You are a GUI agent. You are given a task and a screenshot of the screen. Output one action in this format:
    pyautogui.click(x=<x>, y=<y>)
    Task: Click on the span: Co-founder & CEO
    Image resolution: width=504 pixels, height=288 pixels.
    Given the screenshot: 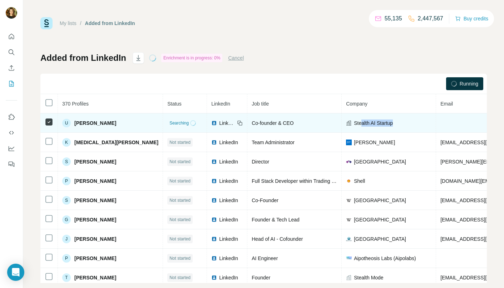 What is the action you would take?
    pyautogui.click(x=273, y=123)
    